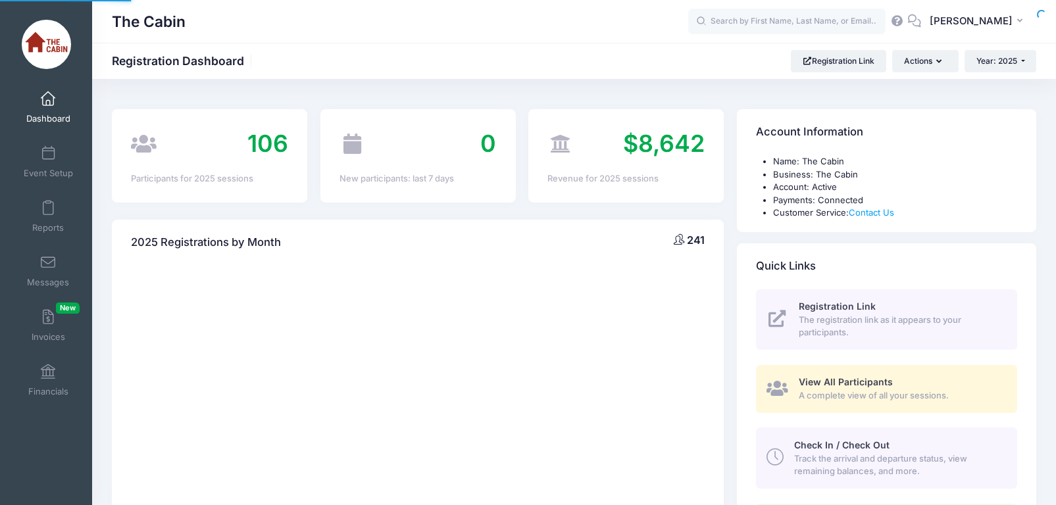 This screenshot has height=505, width=1056. What do you see at coordinates (48, 173) in the screenshot?
I see `span: Event Setup` at bounding box center [48, 173].